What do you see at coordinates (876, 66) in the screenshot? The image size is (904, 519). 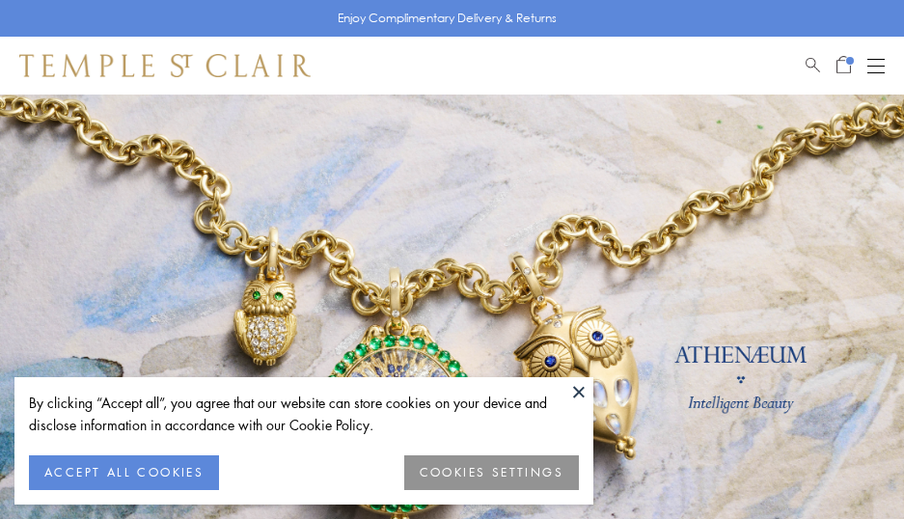 I see `button: Open navigation` at bounding box center [876, 66].